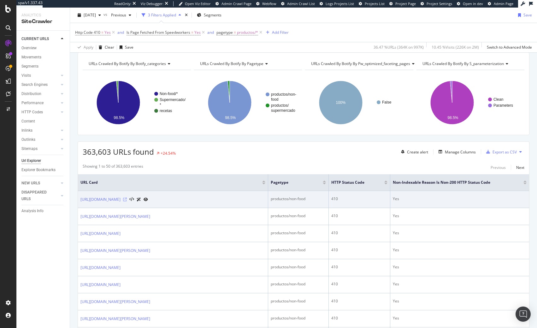  I want to click on span: Admin Page, so click(504, 3).